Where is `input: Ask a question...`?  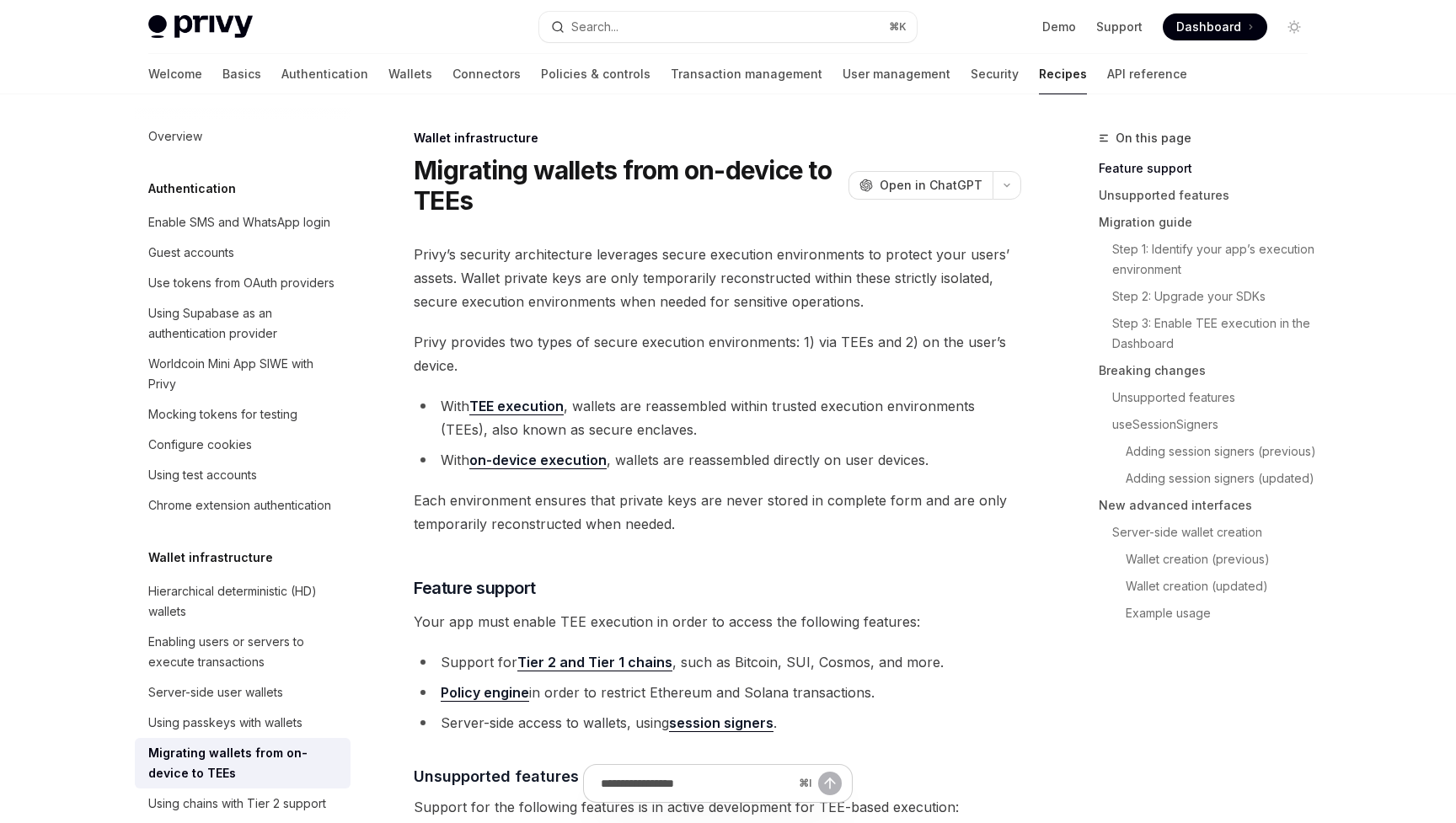
input: Ask a question... is located at coordinates (695, 784).